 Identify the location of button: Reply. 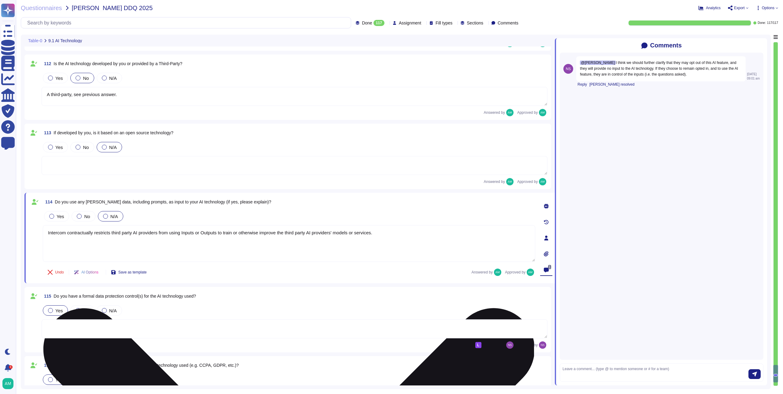
(582, 84).